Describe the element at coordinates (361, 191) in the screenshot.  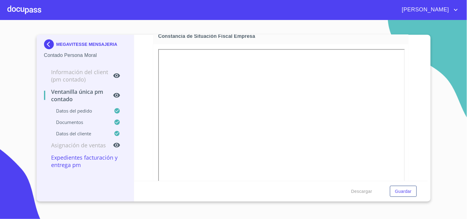
I see `span: Descargar` at that location.